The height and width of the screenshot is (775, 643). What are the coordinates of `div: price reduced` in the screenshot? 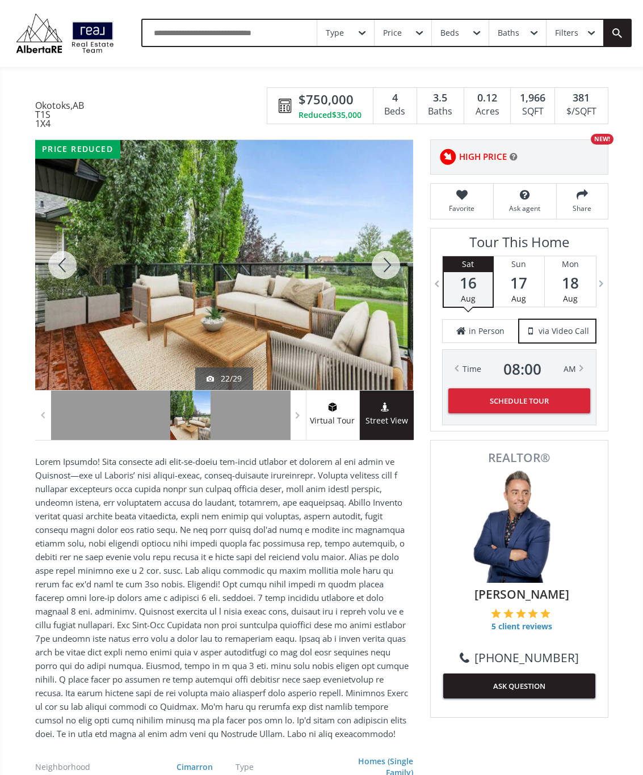 It's located at (78, 149).